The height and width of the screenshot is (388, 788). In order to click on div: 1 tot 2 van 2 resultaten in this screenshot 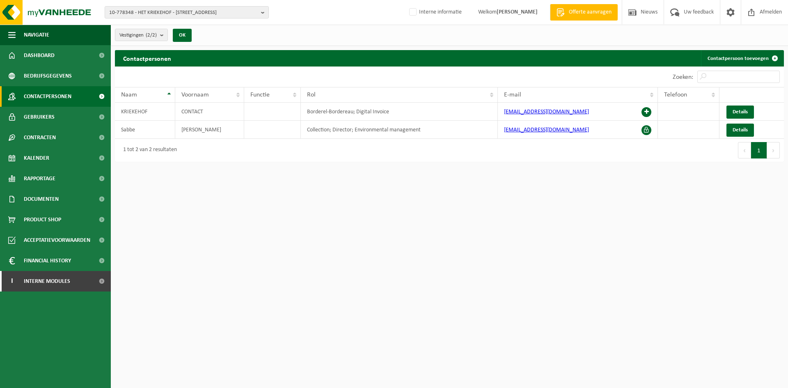, I will do `click(148, 150)`.